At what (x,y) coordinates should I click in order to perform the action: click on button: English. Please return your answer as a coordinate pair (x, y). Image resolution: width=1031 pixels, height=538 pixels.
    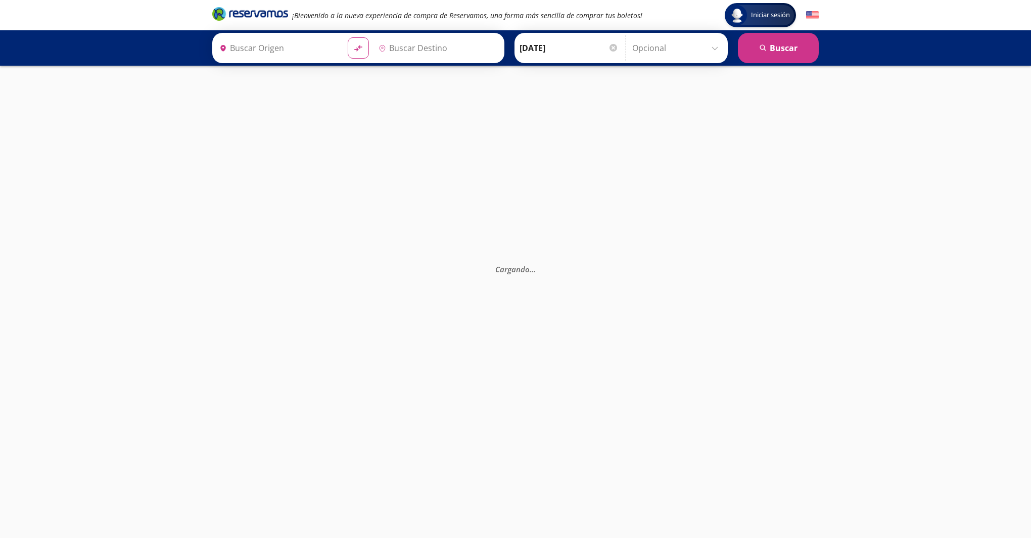
    Looking at the image, I should click on (812, 15).